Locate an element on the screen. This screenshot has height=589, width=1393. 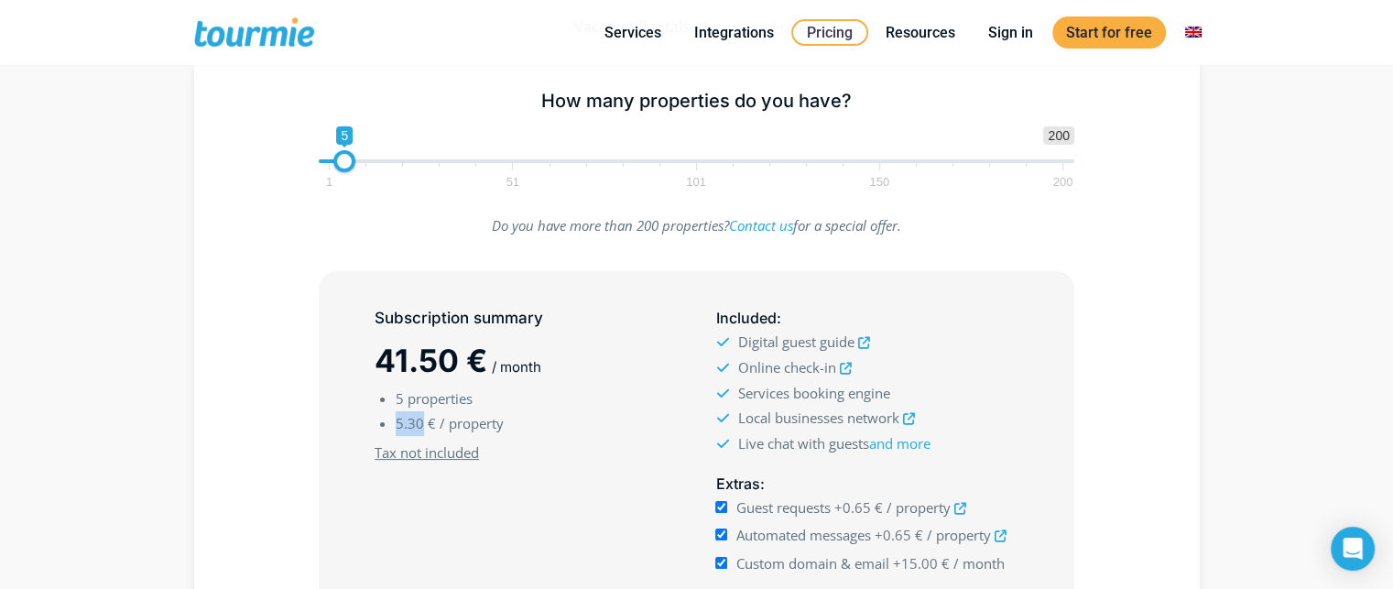
span: Extras is located at coordinates (737, 483).